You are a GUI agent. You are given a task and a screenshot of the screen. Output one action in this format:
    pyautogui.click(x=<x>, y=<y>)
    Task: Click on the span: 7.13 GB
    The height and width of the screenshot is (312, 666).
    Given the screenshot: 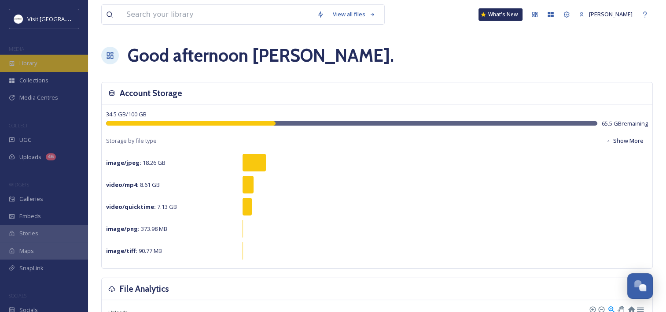 What is the action you would take?
    pyautogui.click(x=141, y=206)
    